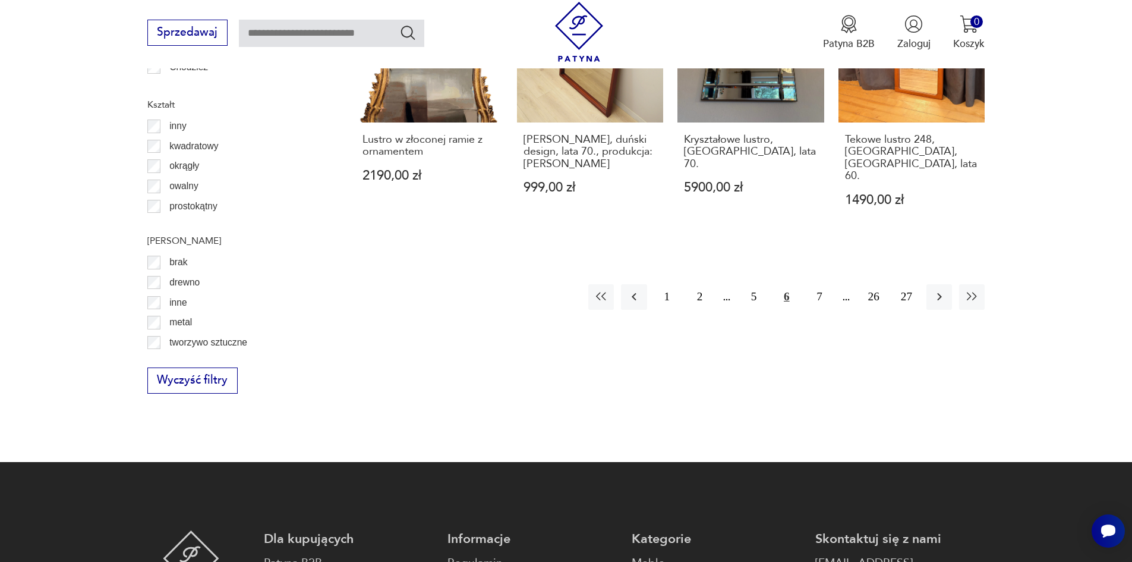 The height and width of the screenshot is (562, 1132). Describe the element at coordinates (969, 43) in the screenshot. I see `p: Koszyk` at that location.